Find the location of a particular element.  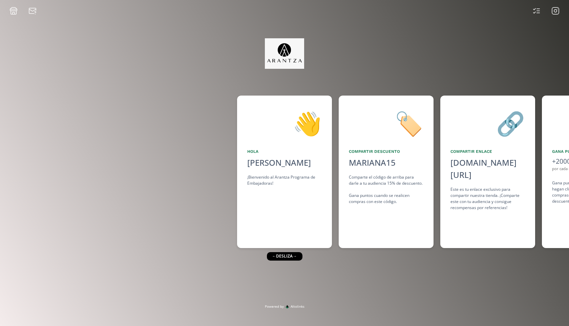

div: Comparte el código de arriba para darle a tu audiencia 15% de descuento. Gana puntos cuando se re... is located at coordinates (386, 189).